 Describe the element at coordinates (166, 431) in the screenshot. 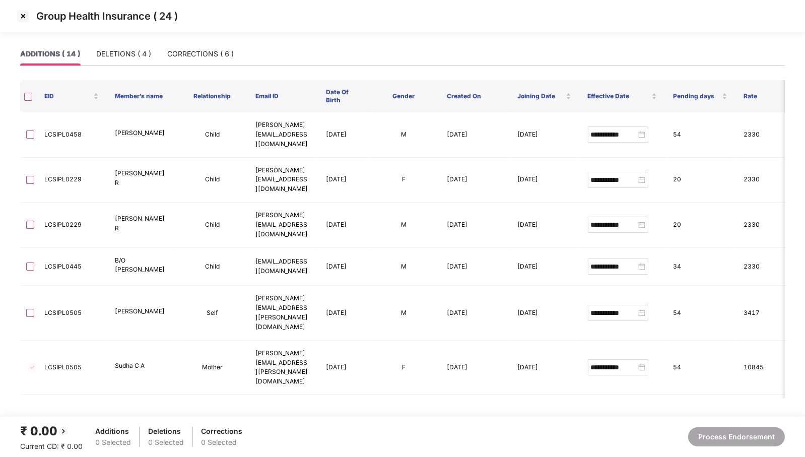

I see `div: Deletions` at that location.